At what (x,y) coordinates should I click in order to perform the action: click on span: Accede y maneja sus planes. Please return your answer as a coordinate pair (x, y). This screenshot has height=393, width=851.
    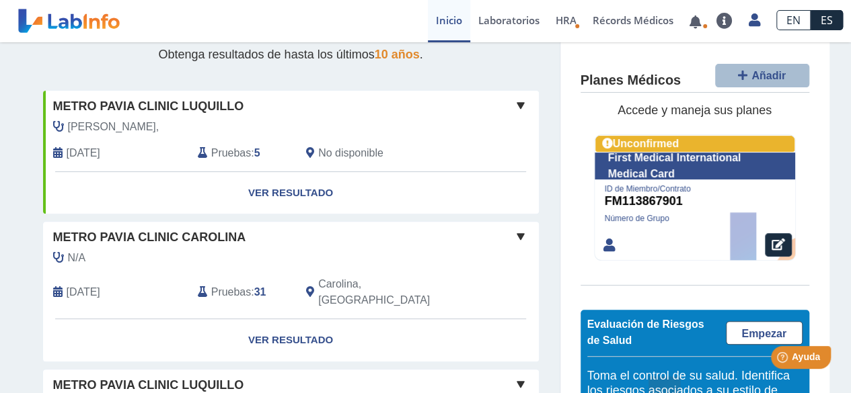
    Looking at the image, I should click on (694, 111).